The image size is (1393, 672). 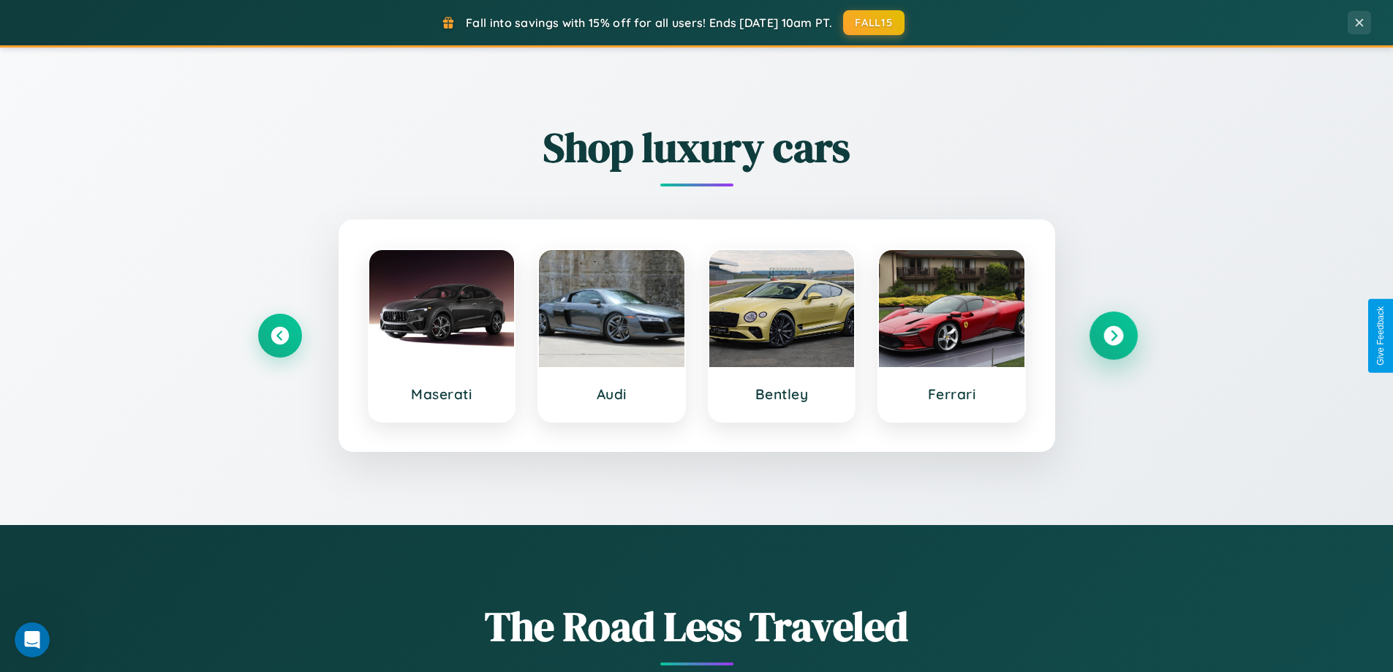 What do you see at coordinates (951, 394) in the screenshot?
I see `h3: Ferrari` at bounding box center [951, 394].